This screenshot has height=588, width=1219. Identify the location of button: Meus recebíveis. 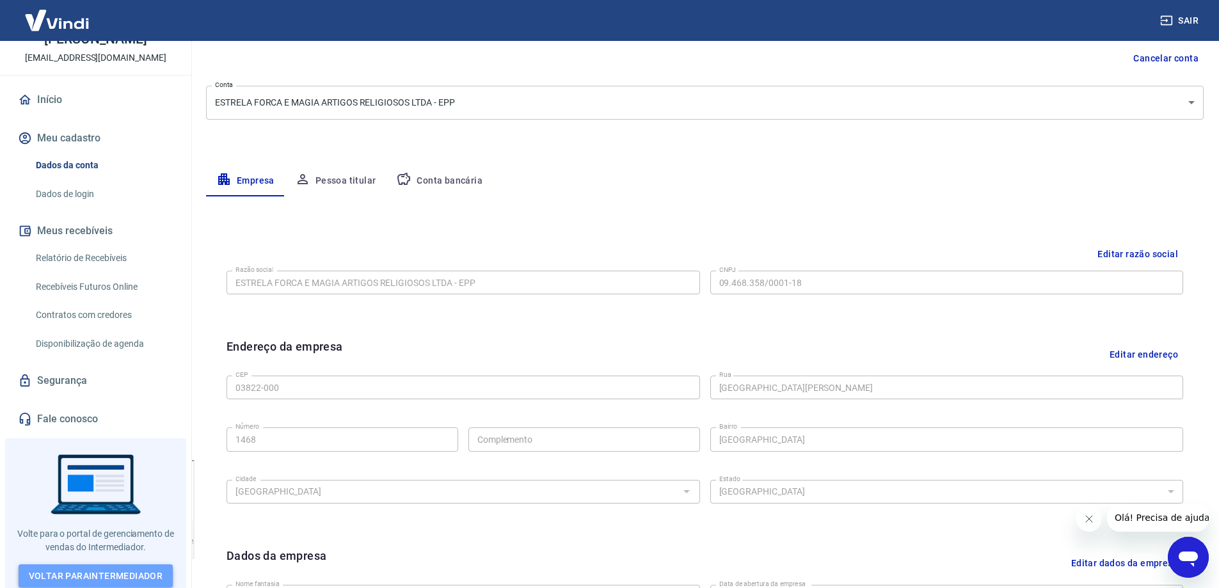
(95, 231).